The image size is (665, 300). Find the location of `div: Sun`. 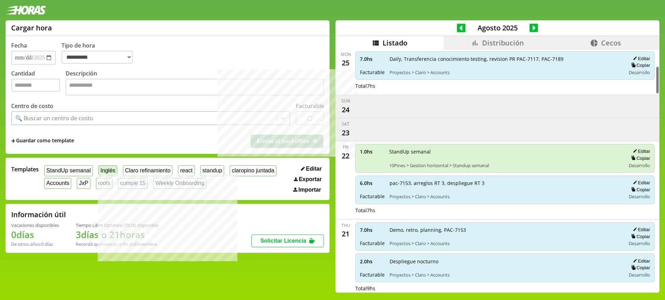

div: Sun is located at coordinates (346, 101).